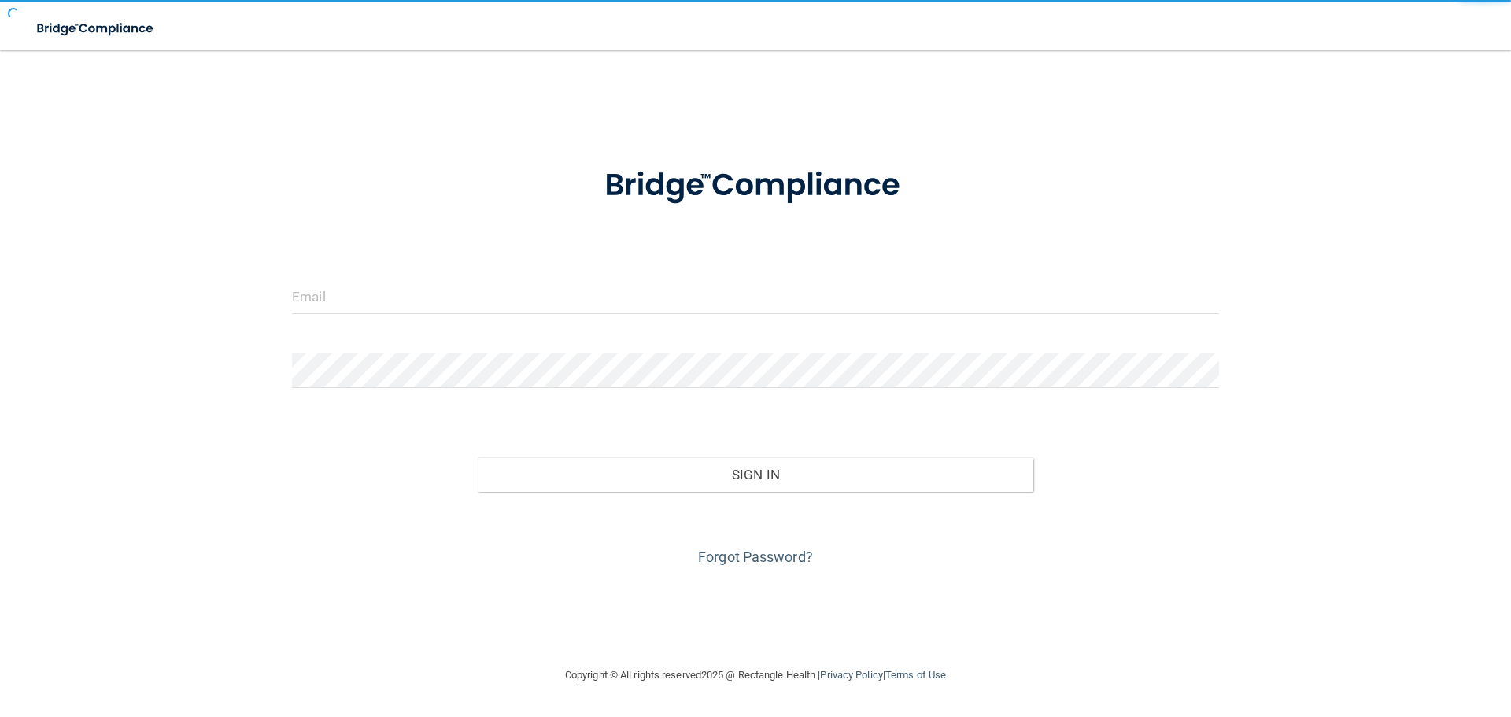 This screenshot has height=717, width=1511. I want to click on div: Copyright © All rights reserved 2025 @ Rectangle Health | |, so click(756, 675).